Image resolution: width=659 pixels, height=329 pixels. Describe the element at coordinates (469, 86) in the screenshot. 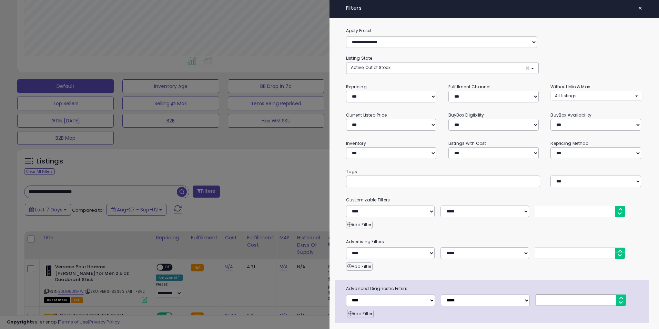

I see `small: Fulfillment Channel` at that location.